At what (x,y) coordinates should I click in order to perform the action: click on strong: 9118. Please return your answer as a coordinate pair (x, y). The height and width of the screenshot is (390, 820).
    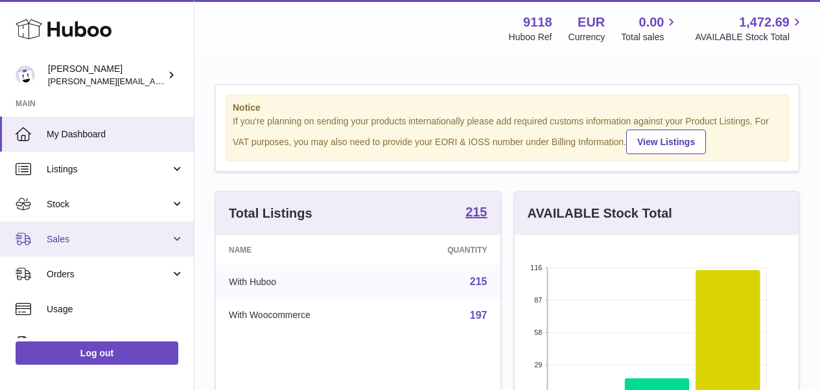
    Looking at the image, I should click on (537, 22).